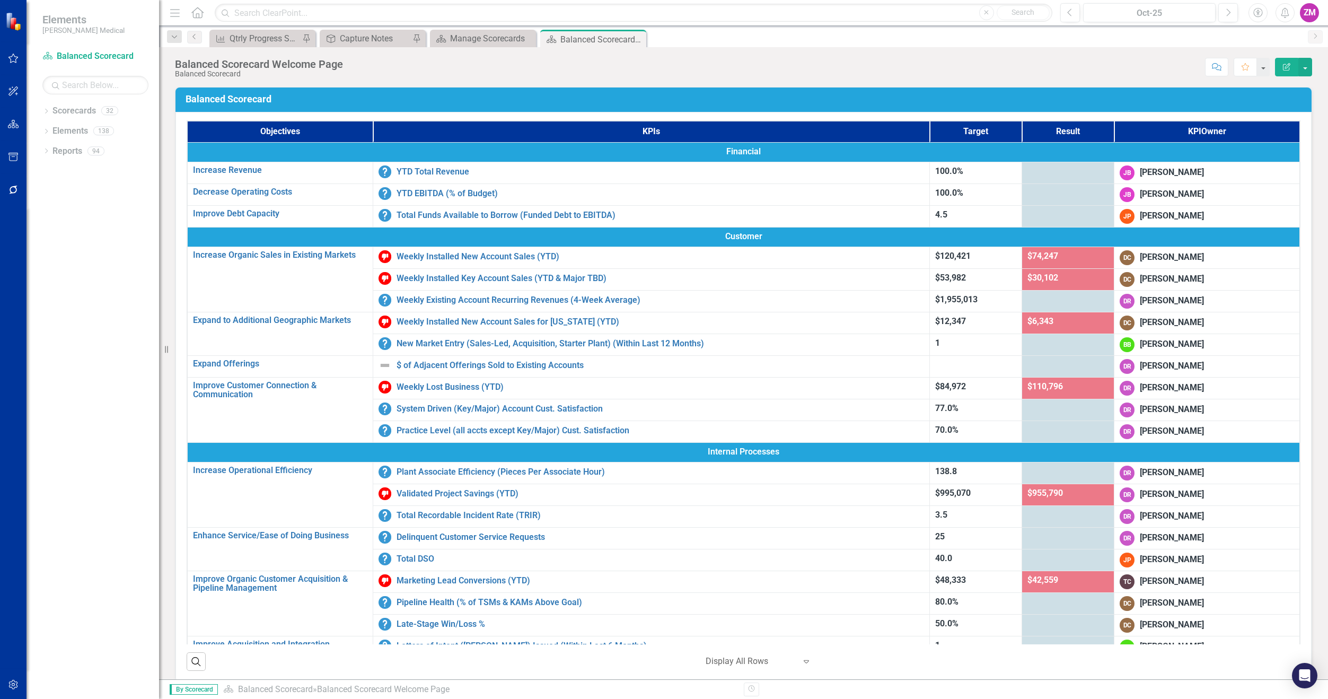 Image resolution: width=1328 pixels, height=699 pixels. Describe the element at coordinates (280, 649) in the screenshot. I see `a: Improve Acquisition and Integration Capabilities` at that location.